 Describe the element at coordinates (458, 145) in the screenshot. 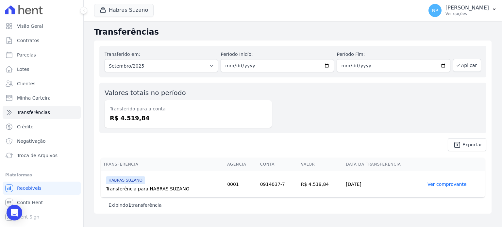

I see `i: unarchive` at that location.